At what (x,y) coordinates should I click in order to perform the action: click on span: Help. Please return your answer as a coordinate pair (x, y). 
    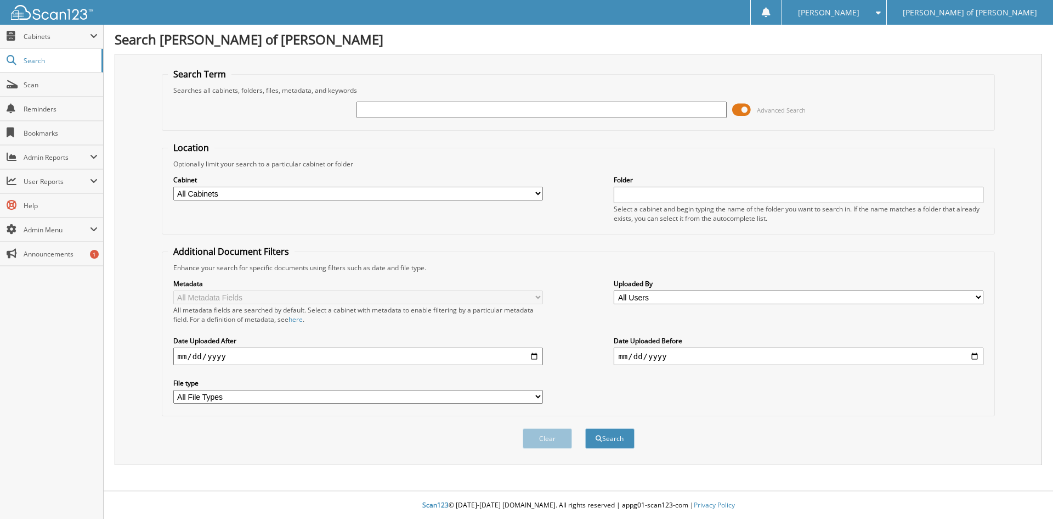
    Looking at the image, I should click on (60, 205).